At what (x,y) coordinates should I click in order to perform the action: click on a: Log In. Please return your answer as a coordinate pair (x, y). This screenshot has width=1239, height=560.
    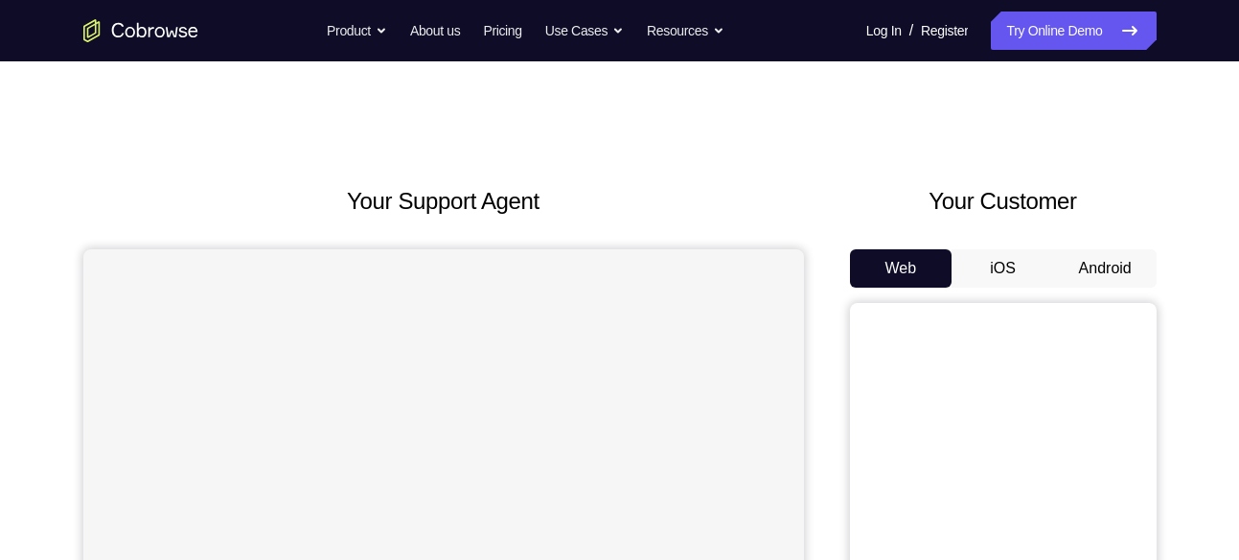
    Looking at the image, I should click on (883, 31).